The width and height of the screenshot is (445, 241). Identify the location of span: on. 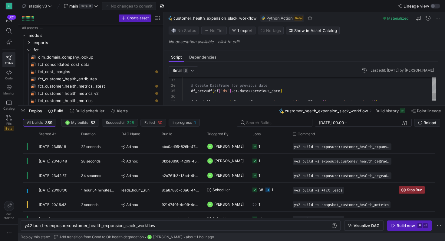
(269, 102).